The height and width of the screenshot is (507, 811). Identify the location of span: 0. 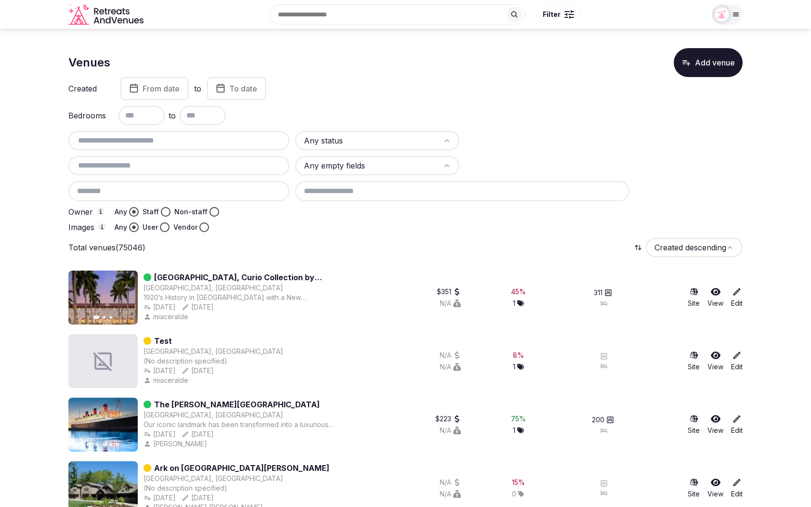
(514, 494).